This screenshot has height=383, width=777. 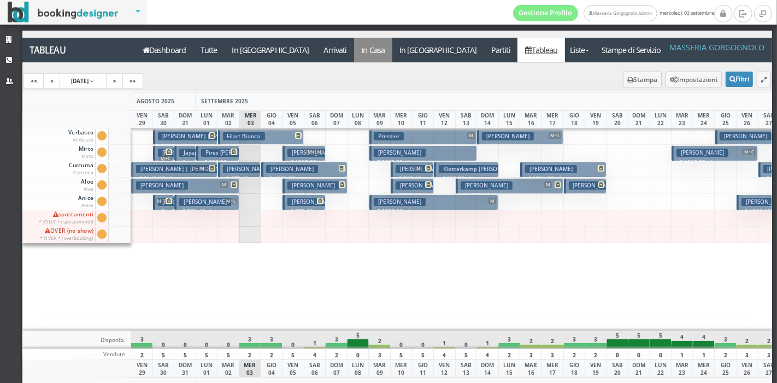 I want to click on div: VEN 29, so click(x=142, y=368).